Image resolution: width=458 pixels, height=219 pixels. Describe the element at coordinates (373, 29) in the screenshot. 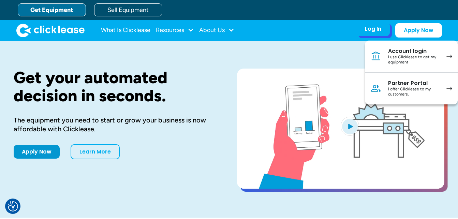

I see `div: Log In` at that location.